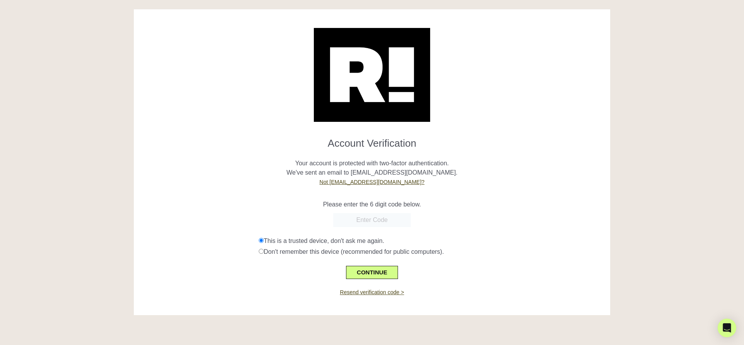  Describe the element at coordinates (372, 272) in the screenshot. I see `button: CONTINUE` at that location.